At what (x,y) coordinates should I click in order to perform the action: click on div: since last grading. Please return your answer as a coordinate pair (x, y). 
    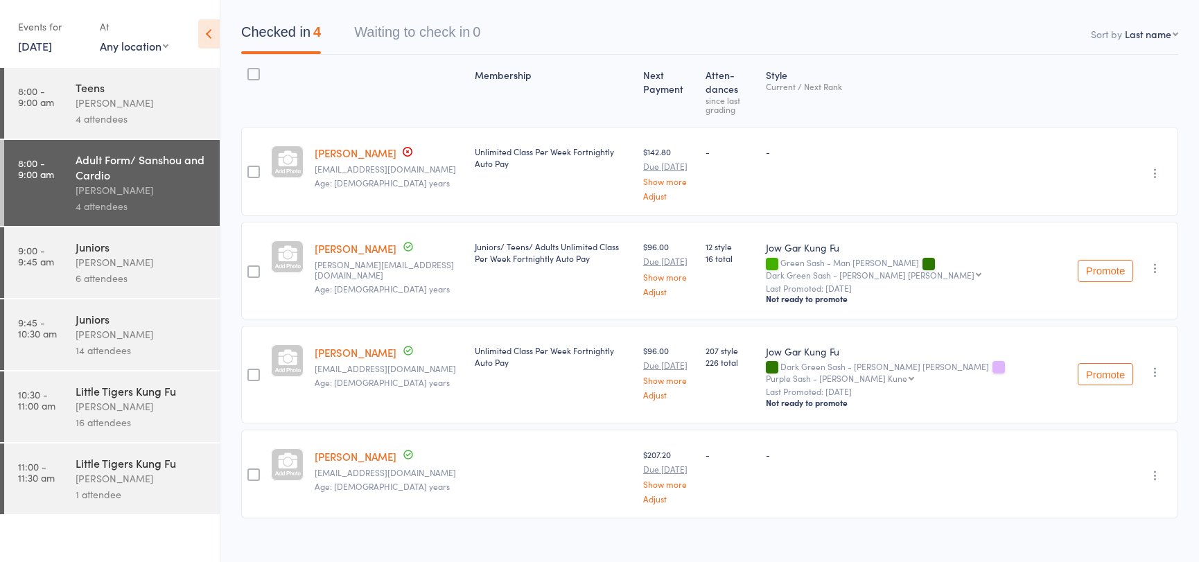
    Looking at the image, I should click on (730, 105).